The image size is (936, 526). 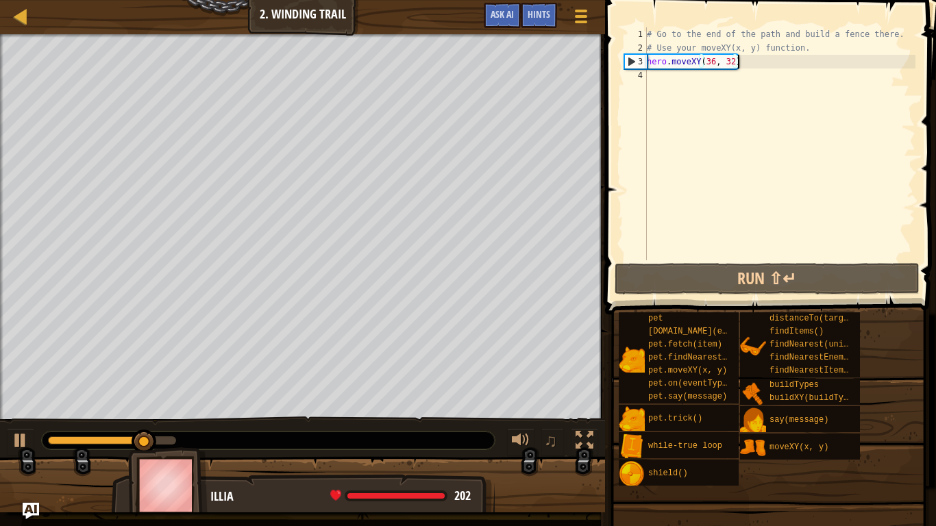 I want to click on span: moveXY(x, y), so click(x=799, y=447).